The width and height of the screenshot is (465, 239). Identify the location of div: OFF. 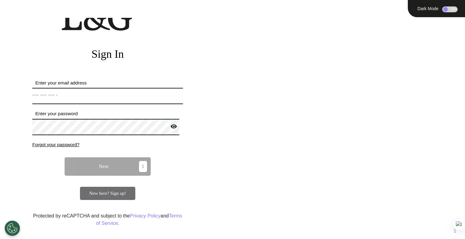
(450, 9).